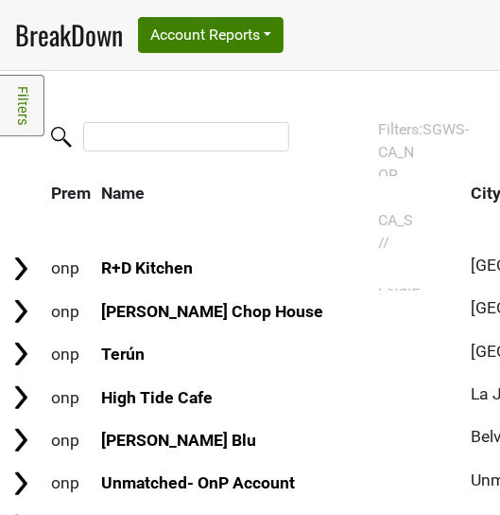 This screenshot has height=515, width=500. I want to click on span: Prem, so click(71, 193).